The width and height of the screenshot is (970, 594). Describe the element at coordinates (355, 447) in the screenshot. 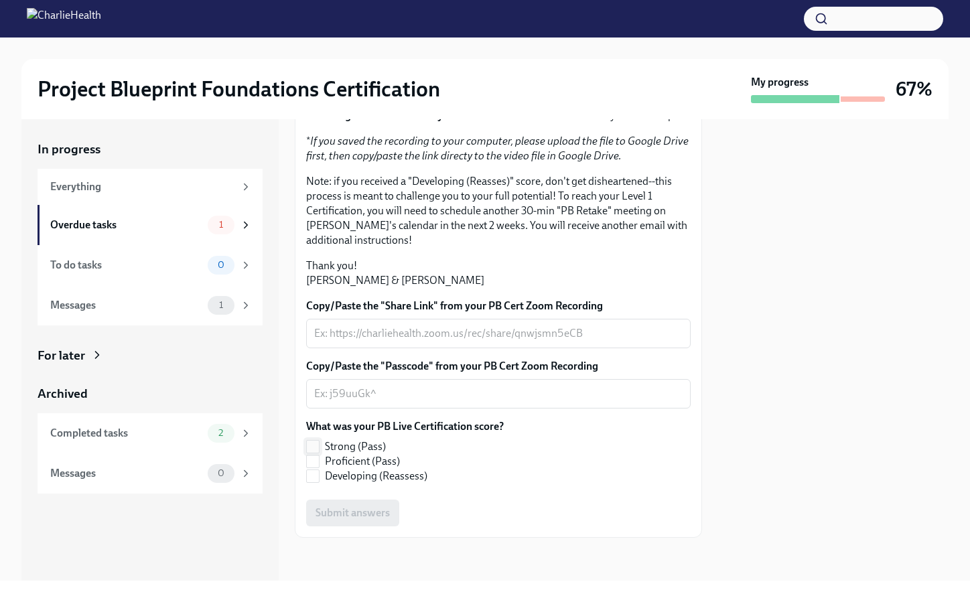

I see `span: Strong (Pass)` at that location.